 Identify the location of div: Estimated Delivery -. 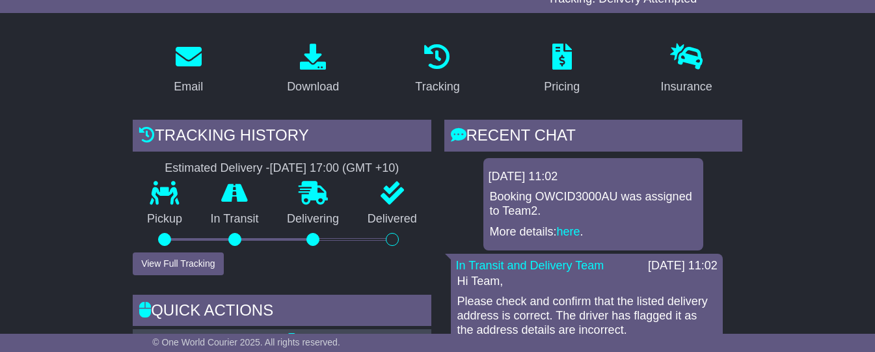
(282, 169).